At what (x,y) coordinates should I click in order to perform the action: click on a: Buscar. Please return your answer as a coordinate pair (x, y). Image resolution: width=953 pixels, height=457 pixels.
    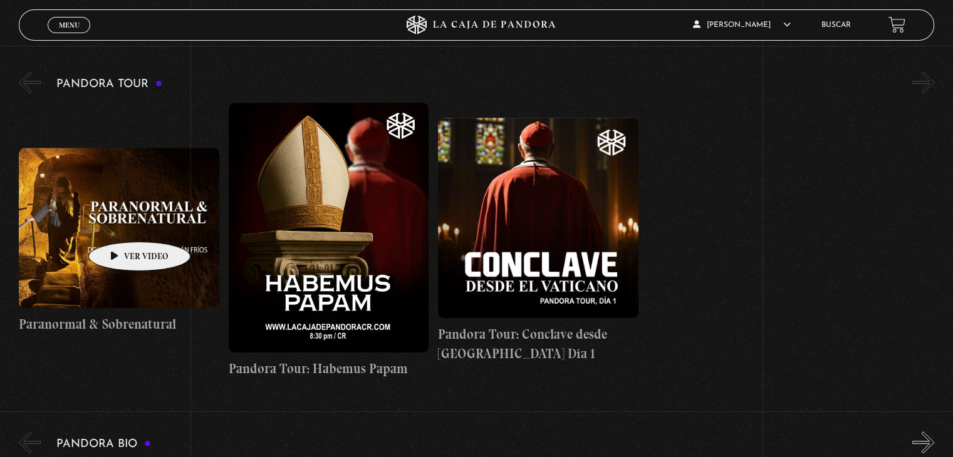
    Looking at the image, I should click on (836, 25).